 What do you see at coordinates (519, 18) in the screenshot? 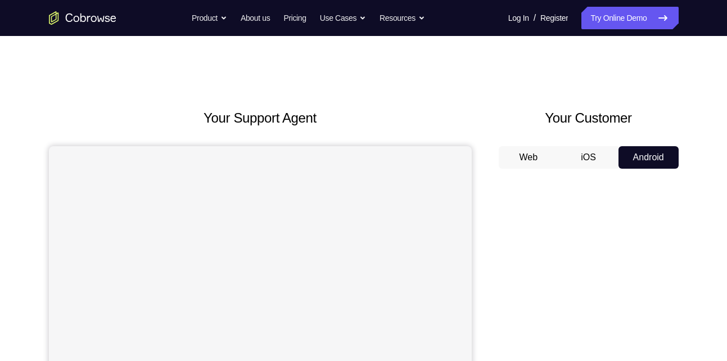
I see `a: Log In` at bounding box center [519, 18].